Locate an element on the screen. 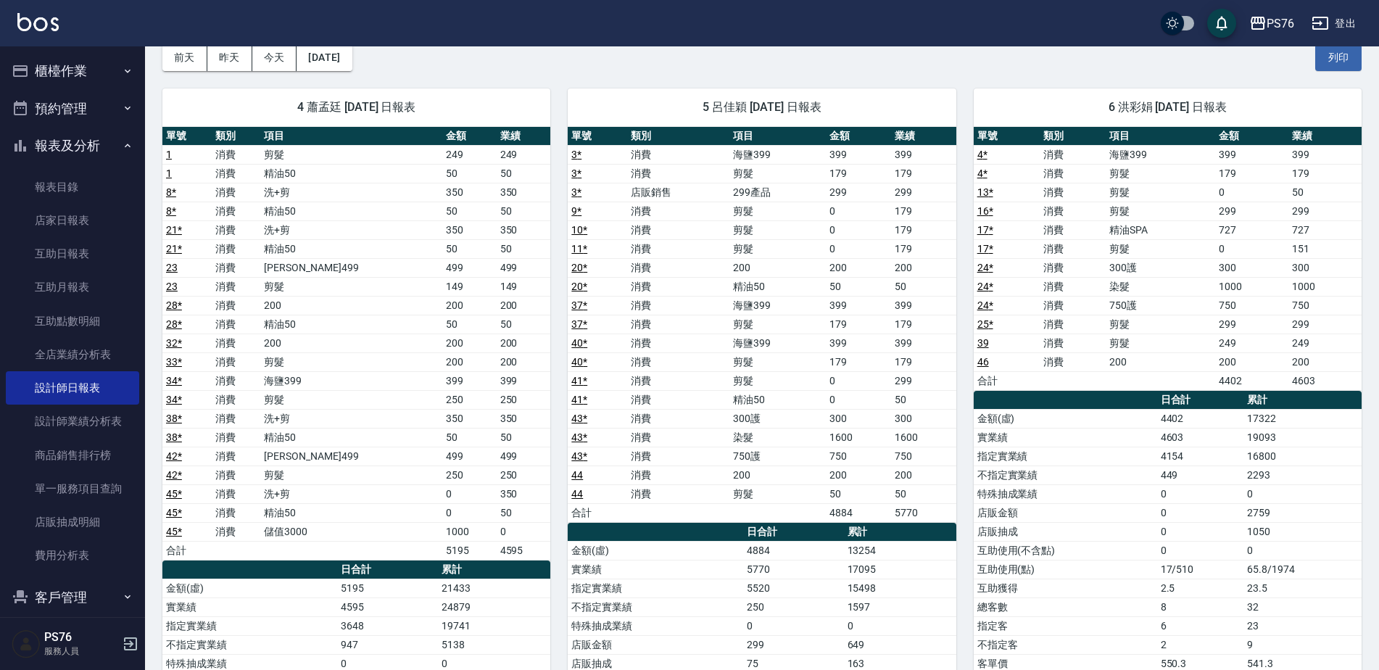 The height and width of the screenshot is (670, 1379). td: 合計 is located at coordinates (597, 513).